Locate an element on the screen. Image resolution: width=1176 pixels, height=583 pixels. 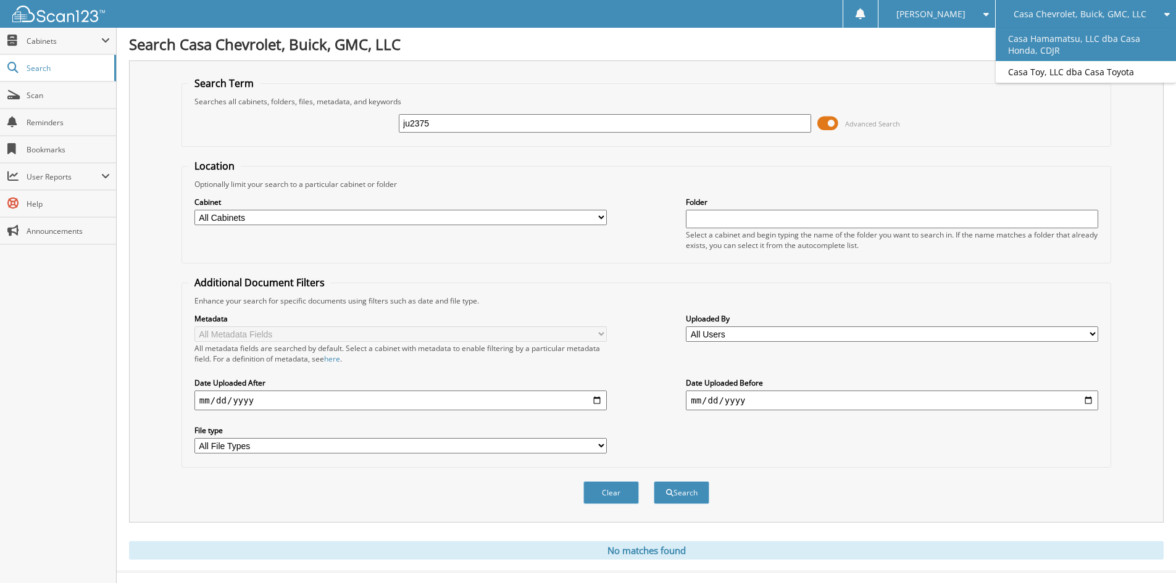
label: Folder is located at coordinates (892, 202).